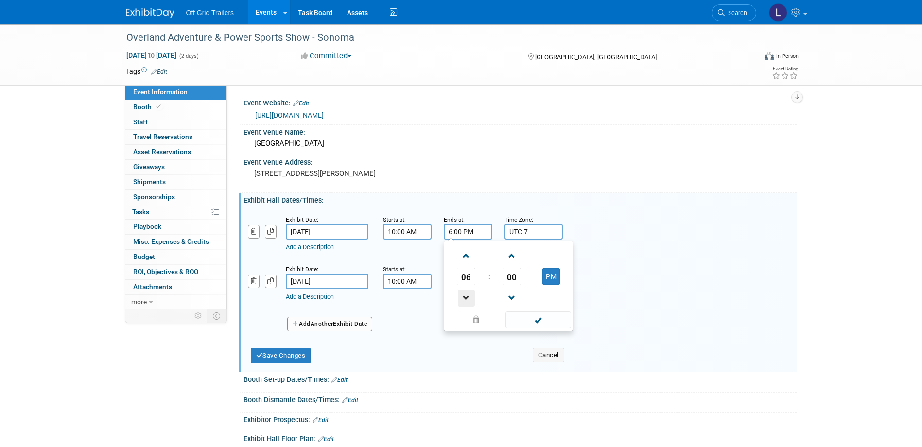 This screenshot has width=922, height=447. I want to click on span: ROI, Objectives & ROO, so click(166, 272).